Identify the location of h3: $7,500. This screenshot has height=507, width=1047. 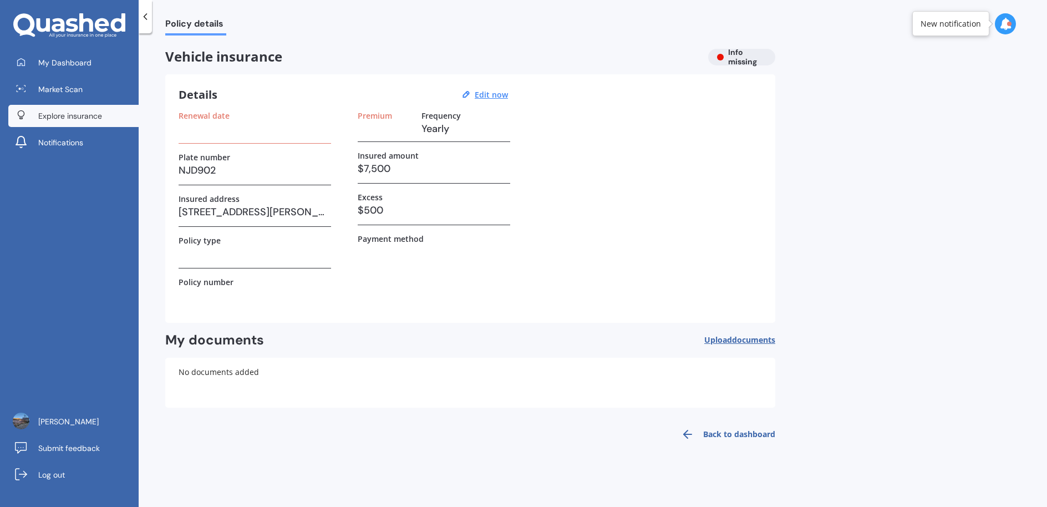
(434, 169).